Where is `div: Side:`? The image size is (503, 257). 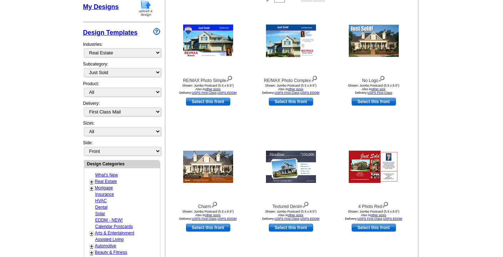
div: Side: is located at coordinates (122, 148).